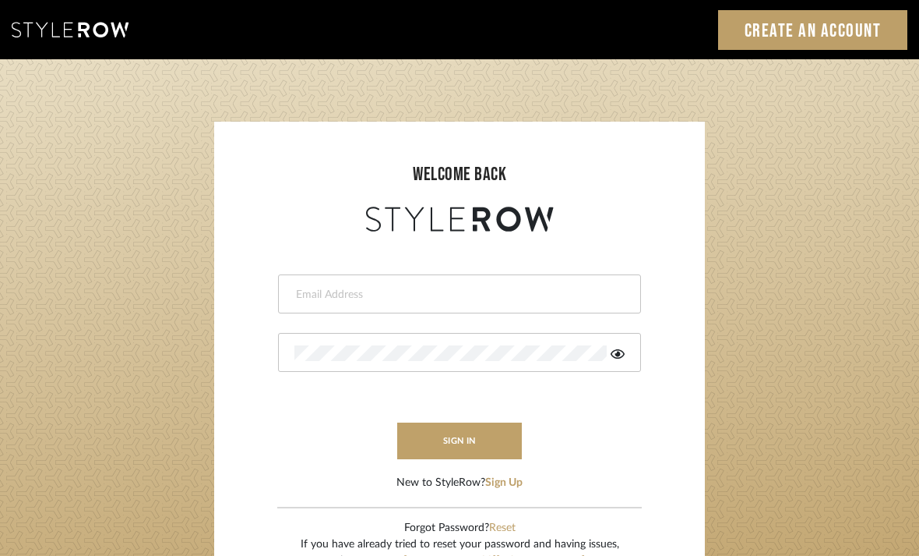 The width and height of the screenshot is (919, 556). What do you see at coordinates (460, 528) in the screenshot?
I see `div: Forgot Password?` at bounding box center [460, 528].